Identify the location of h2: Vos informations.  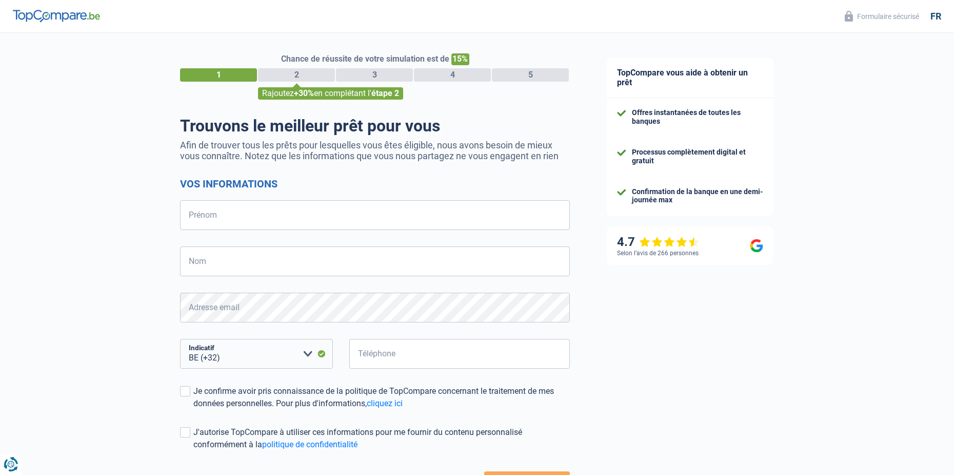
(375, 184).